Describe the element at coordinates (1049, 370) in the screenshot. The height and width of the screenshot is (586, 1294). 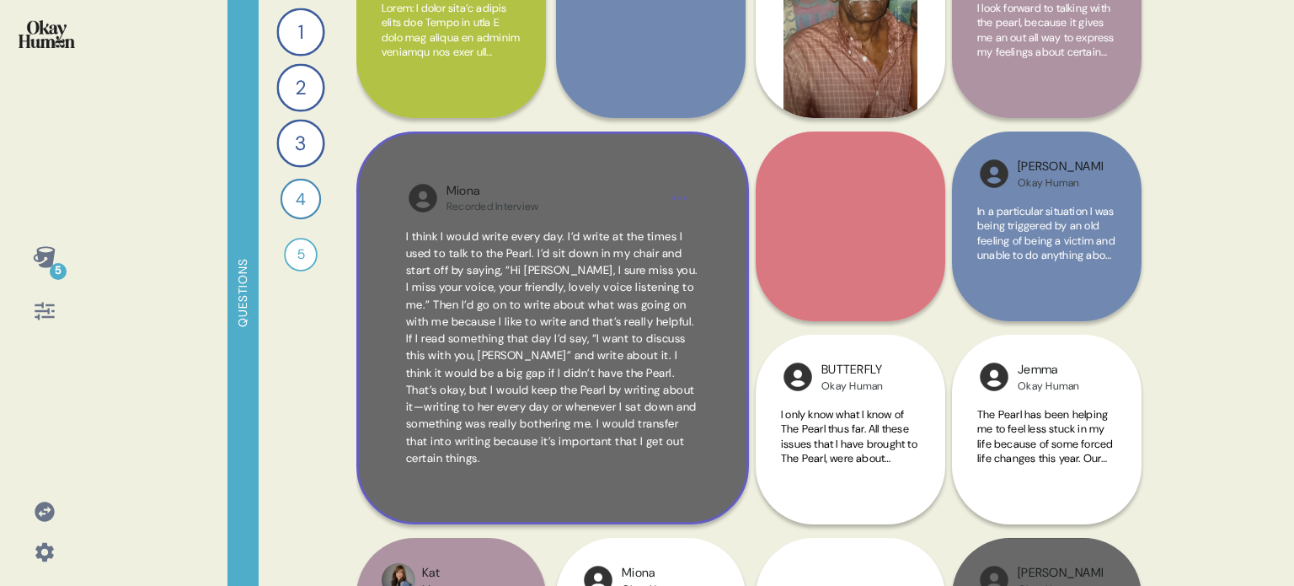
I see `div: Jemma` at that location.